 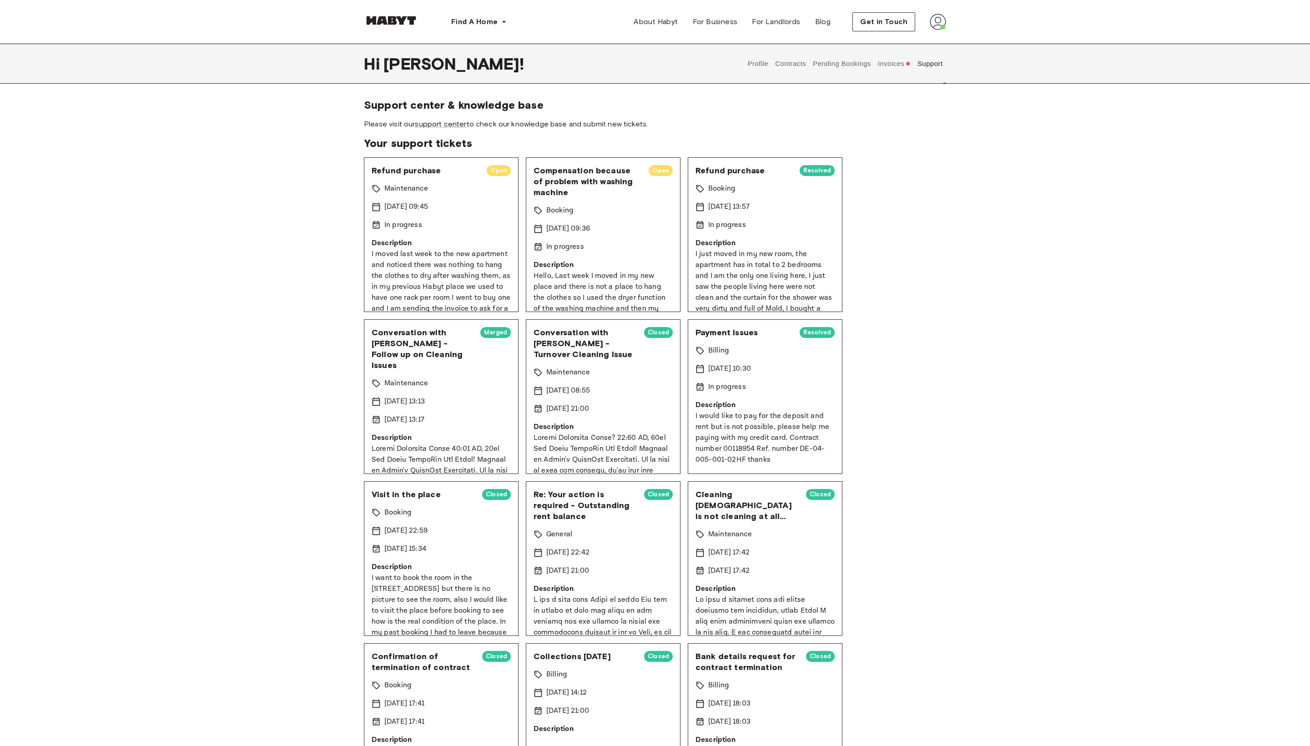 What do you see at coordinates (884, 22) in the screenshot?
I see `button: Get in Touch` at bounding box center [884, 22].